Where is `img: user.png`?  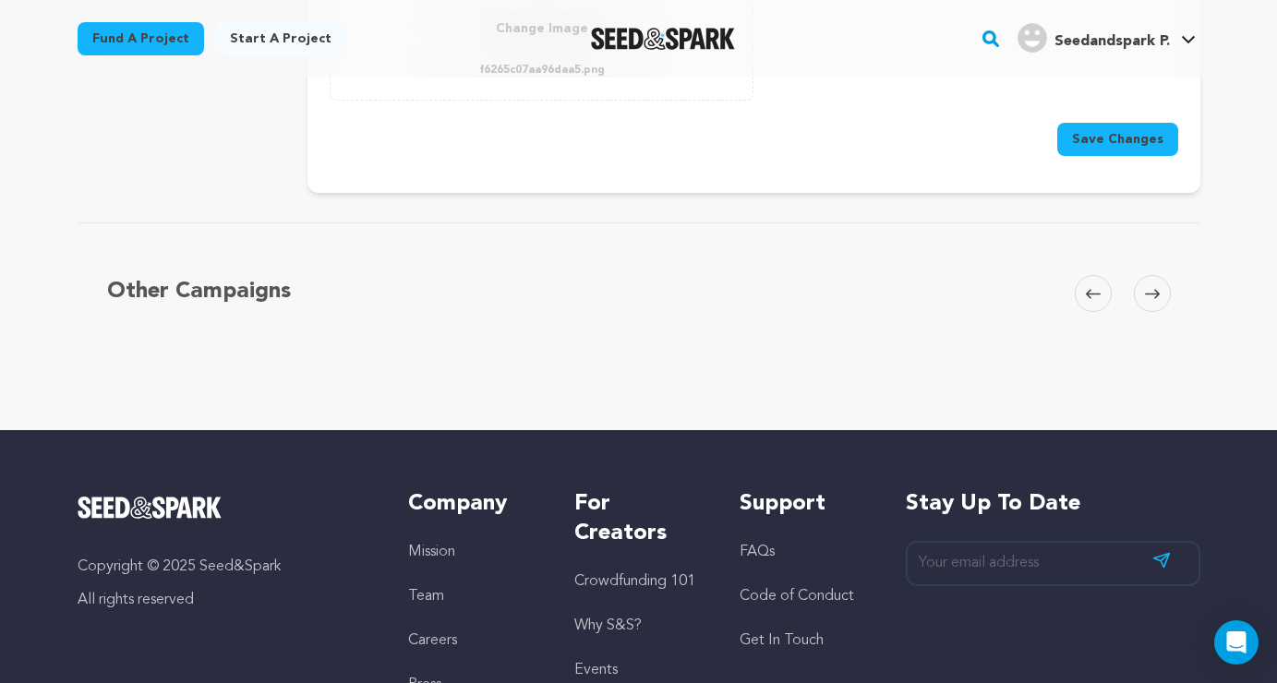 img: user.png is located at coordinates (1032, 38).